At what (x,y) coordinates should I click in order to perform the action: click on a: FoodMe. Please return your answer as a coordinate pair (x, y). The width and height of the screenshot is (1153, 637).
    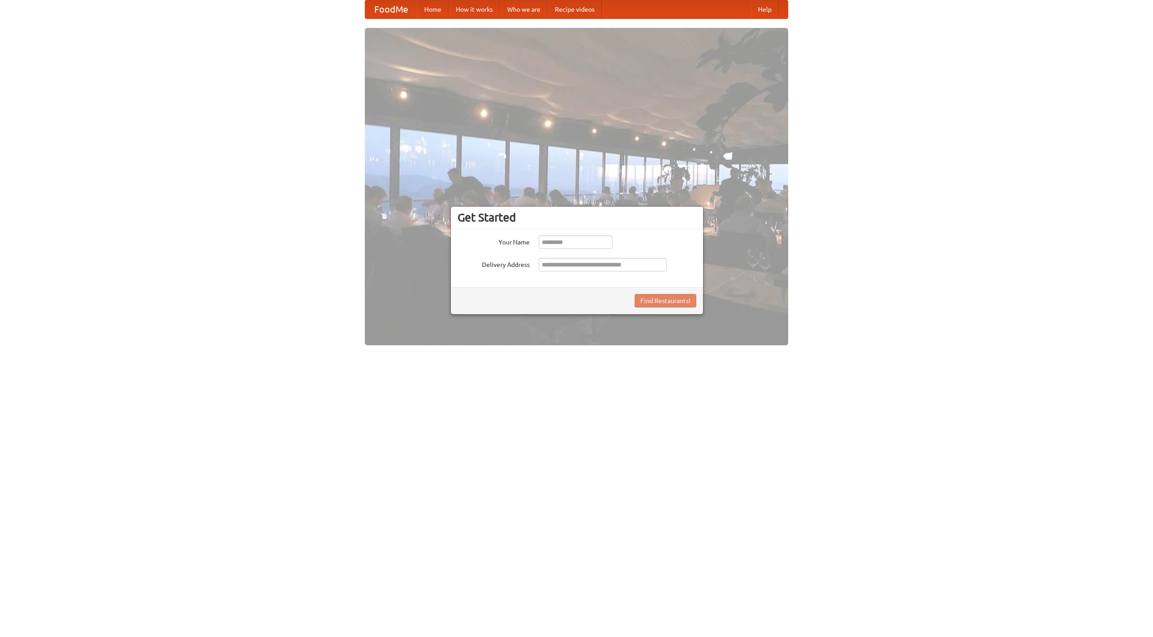
    Looking at the image, I should click on (391, 9).